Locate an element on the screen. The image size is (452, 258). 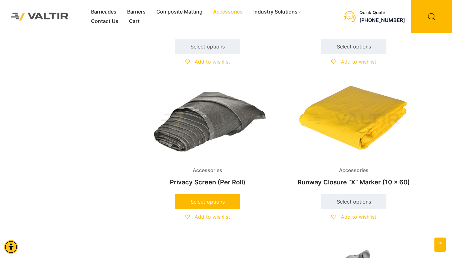
a: call (888) 496-3625 is located at coordinates (382, 20).